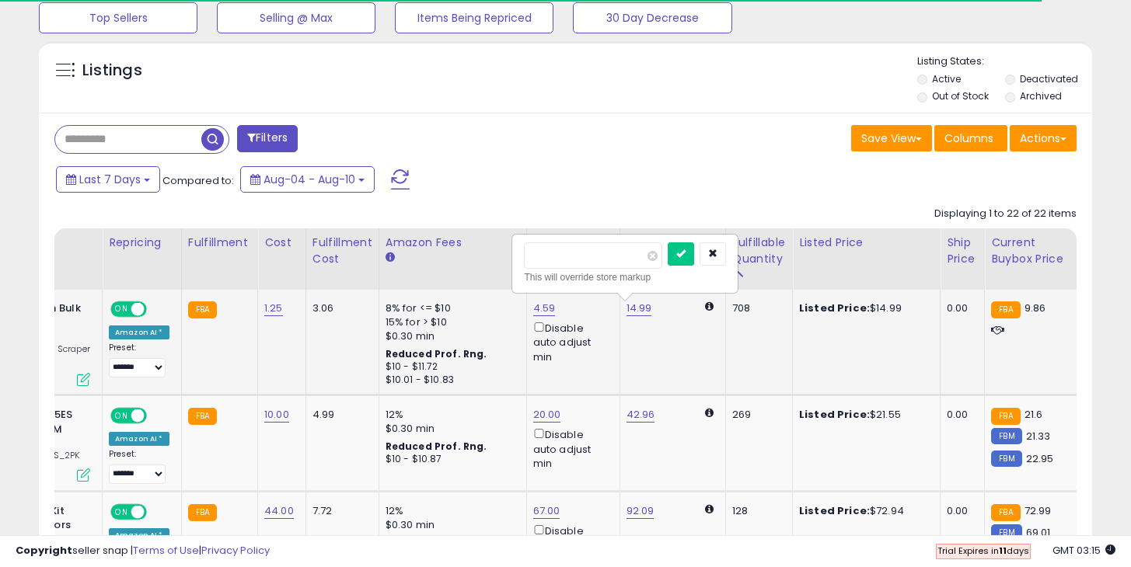  What do you see at coordinates (1040, 459) in the screenshot?
I see `span: 22.95` at bounding box center [1040, 459].